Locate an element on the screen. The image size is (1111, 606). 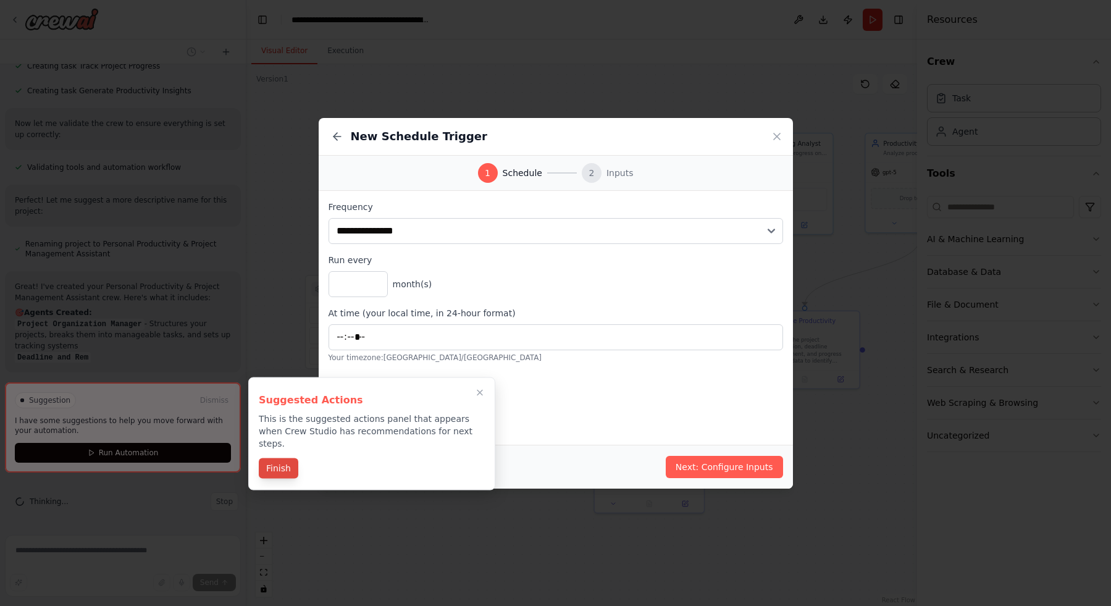
p: This is the suggested actions panel that appears when Crew Studio has recommendations for next st... is located at coordinates (372, 431).